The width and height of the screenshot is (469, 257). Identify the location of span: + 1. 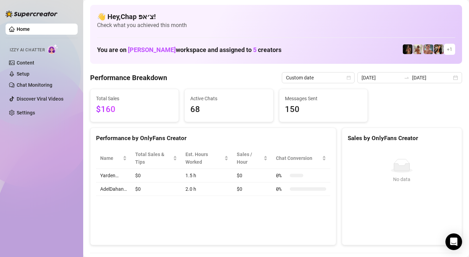
(450, 49).